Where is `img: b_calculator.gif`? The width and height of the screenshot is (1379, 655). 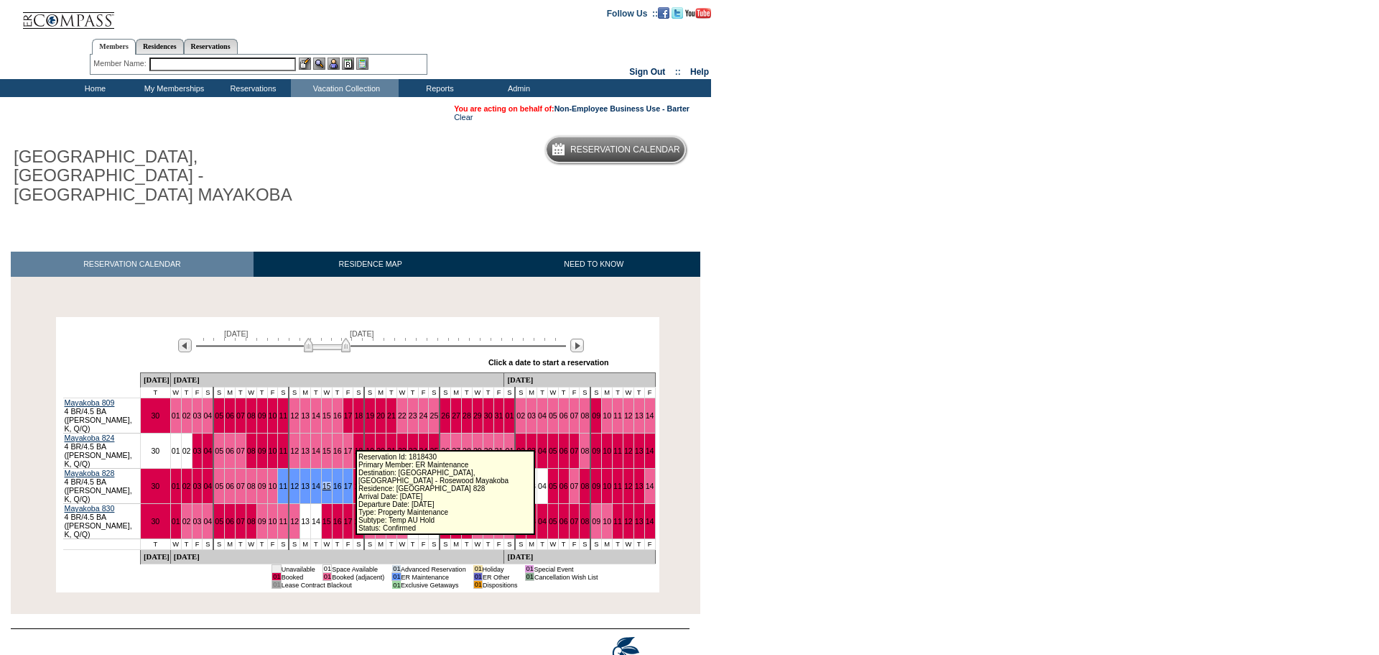 img: b_calculator.gif is located at coordinates (362, 63).